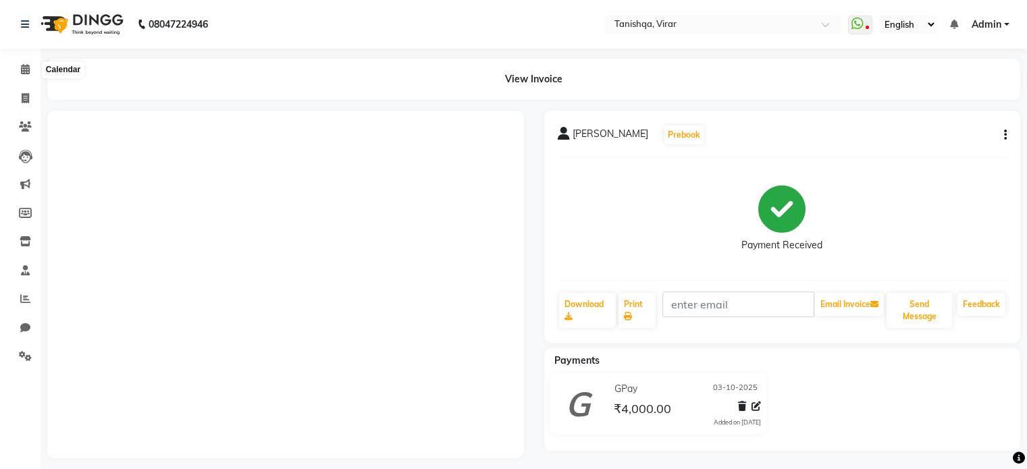  What do you see at coordinates (642, 411) in the screenshot?
I see `span: ₹4,000.00` at bounding box center [642, 411].